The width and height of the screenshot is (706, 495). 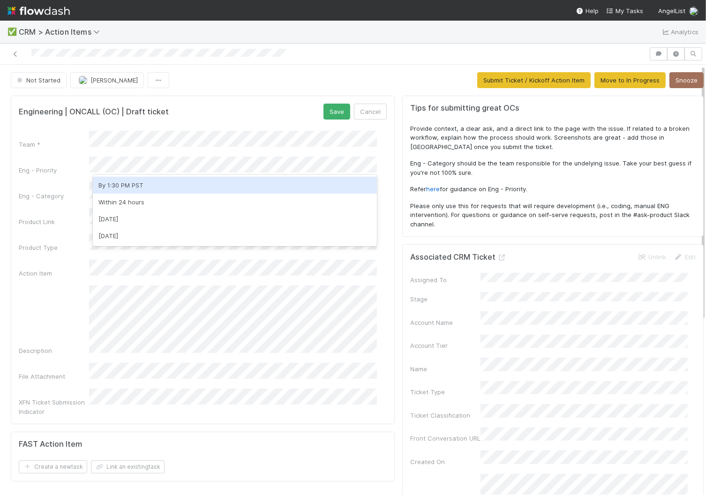 What do you see at coordinates (54, 196) in the screenshot?
I see `div: Eng - Category` at bounding box center [54, 196].